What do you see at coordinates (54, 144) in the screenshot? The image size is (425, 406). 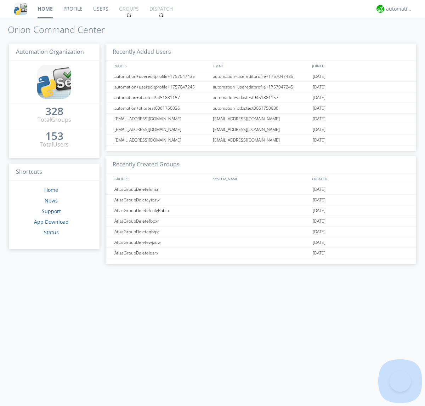 I see `div: Total Users` at bounding box center [54, 144].